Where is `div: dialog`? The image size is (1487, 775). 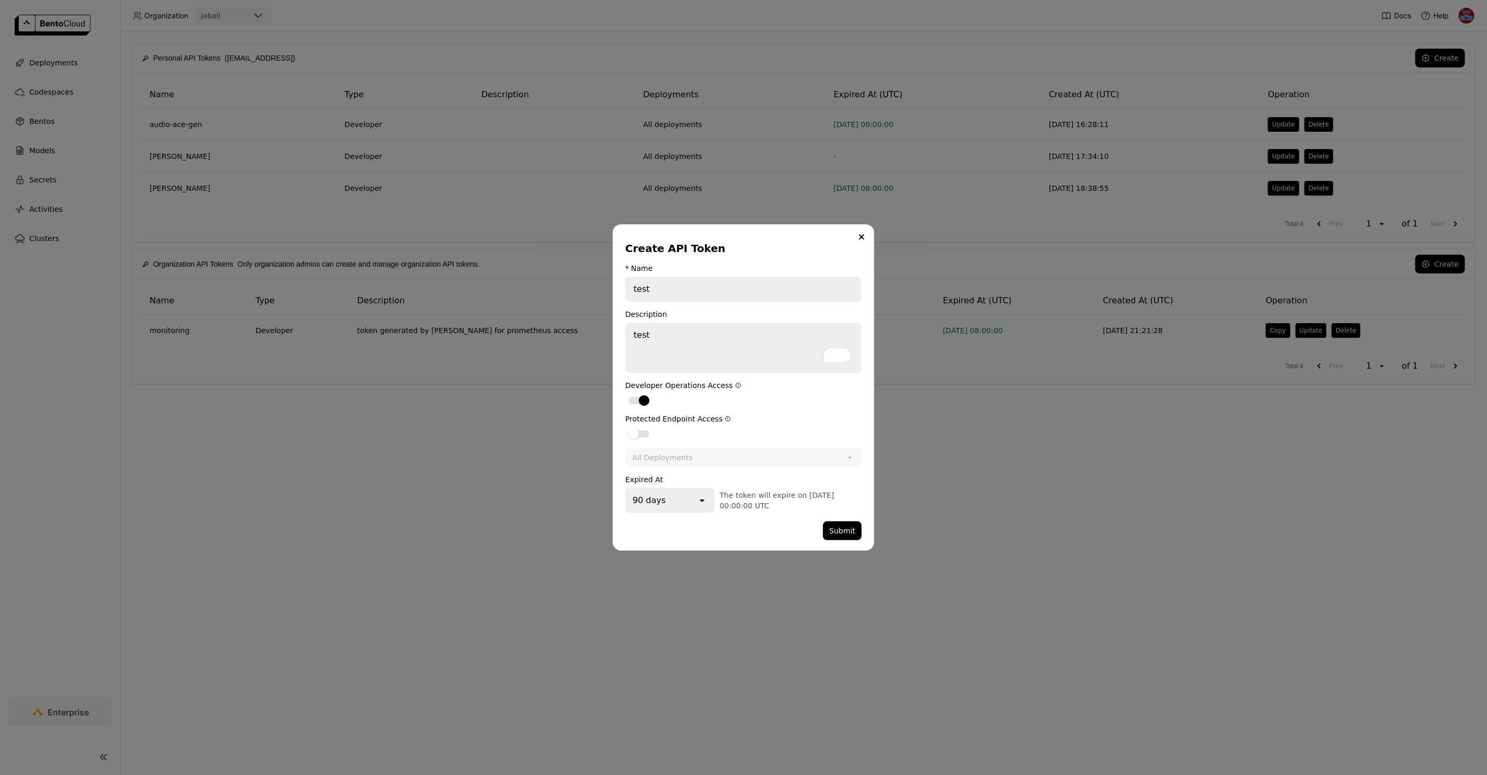 div: dialog is located at coordinates (743, 387).